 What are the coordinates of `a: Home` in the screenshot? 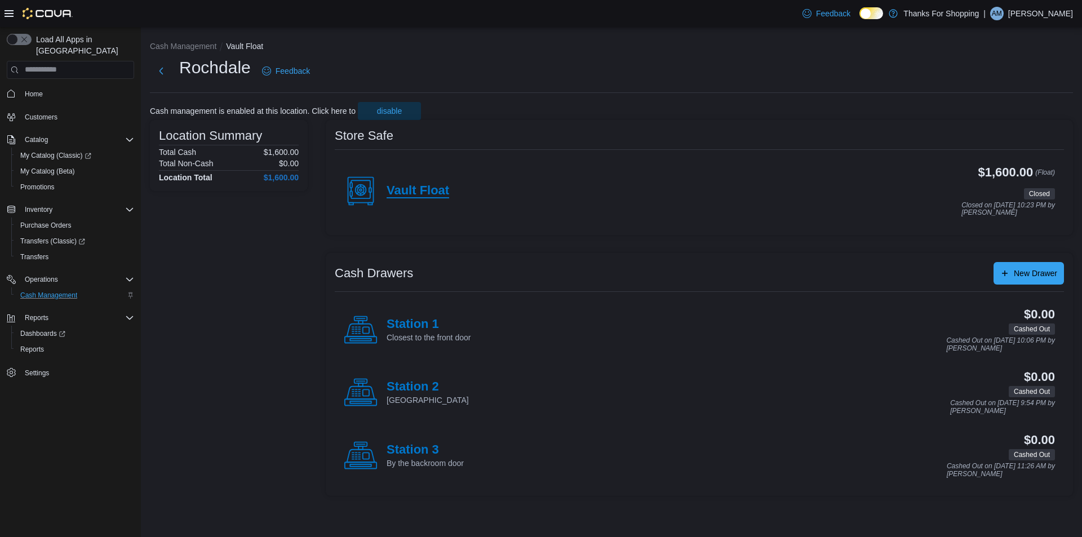 It's located at (34, 94).